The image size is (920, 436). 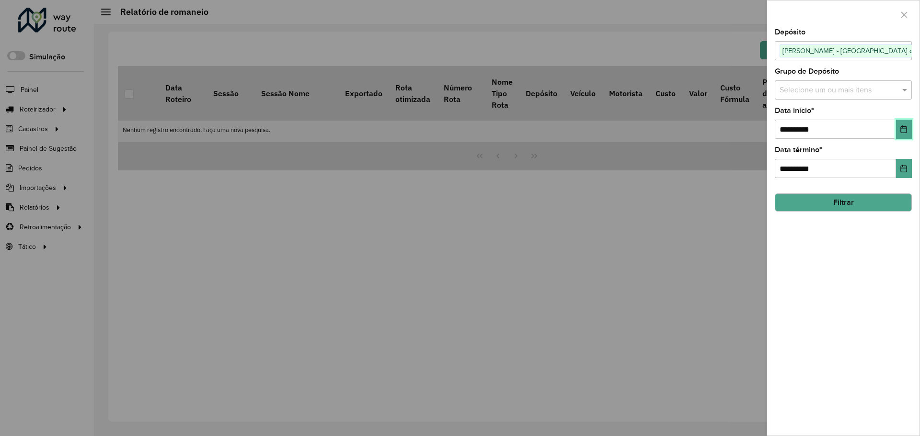 I want to click on label: Grupo de Depósito, so click(x=807, y=71).